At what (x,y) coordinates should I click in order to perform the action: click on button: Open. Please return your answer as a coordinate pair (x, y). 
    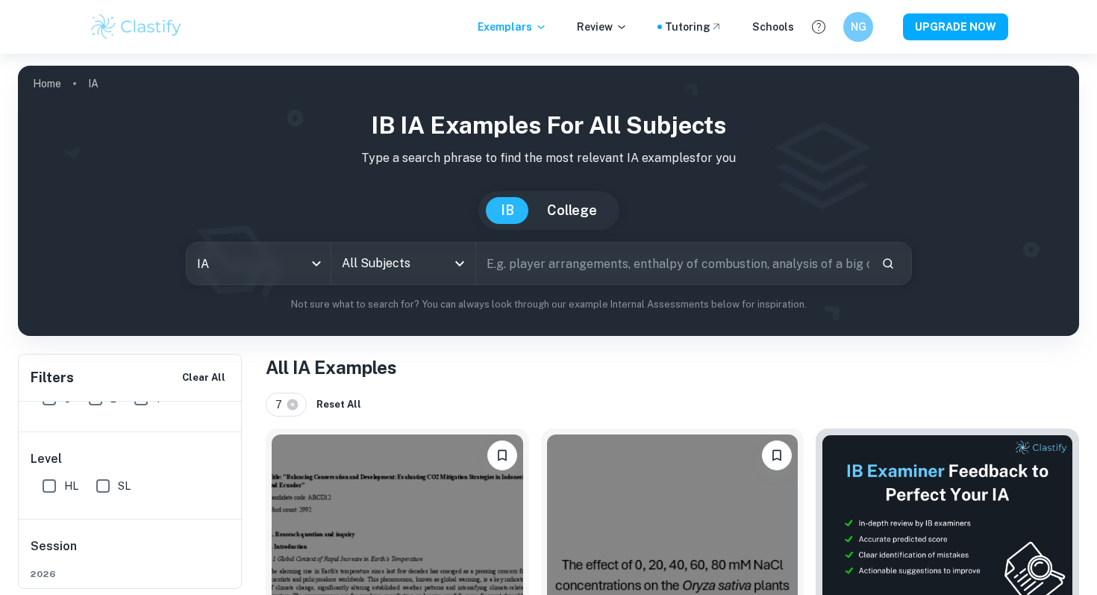
    Looking at the image, I should click on (460, 263).